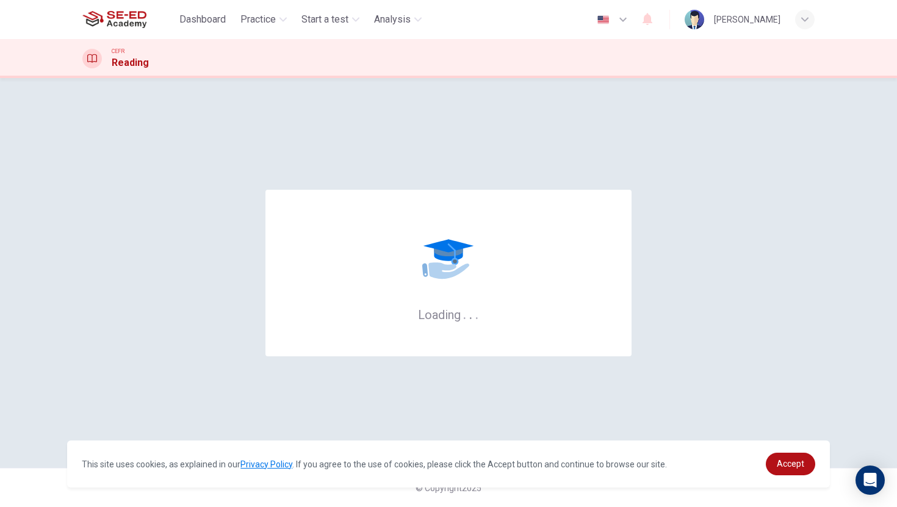  I want to click on button: Dashboard, so click(203, 20).